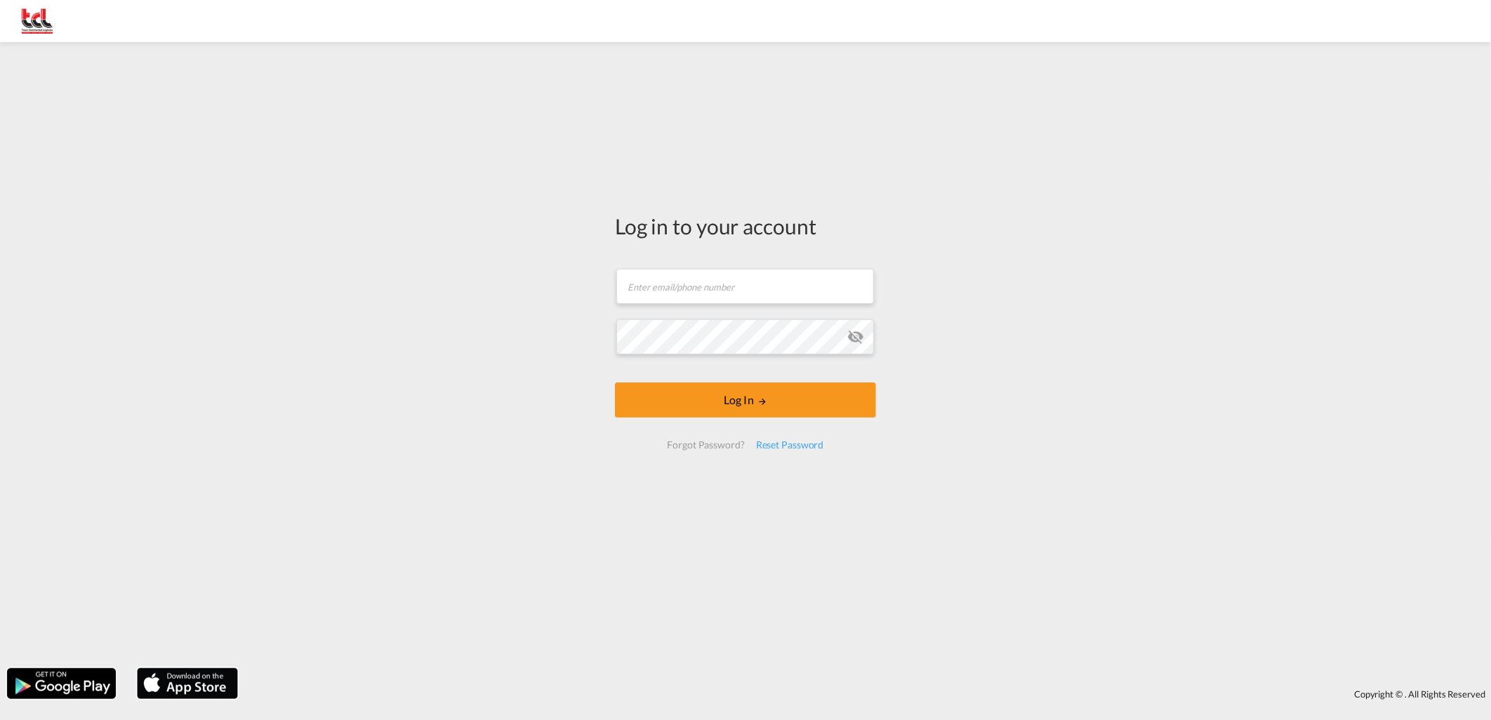 Image resolution: width=1491 pixels, height=720 pixels. Describe the element at coordinates (790, 445) in the screenshot. I see `div: Reset Password` at that location.